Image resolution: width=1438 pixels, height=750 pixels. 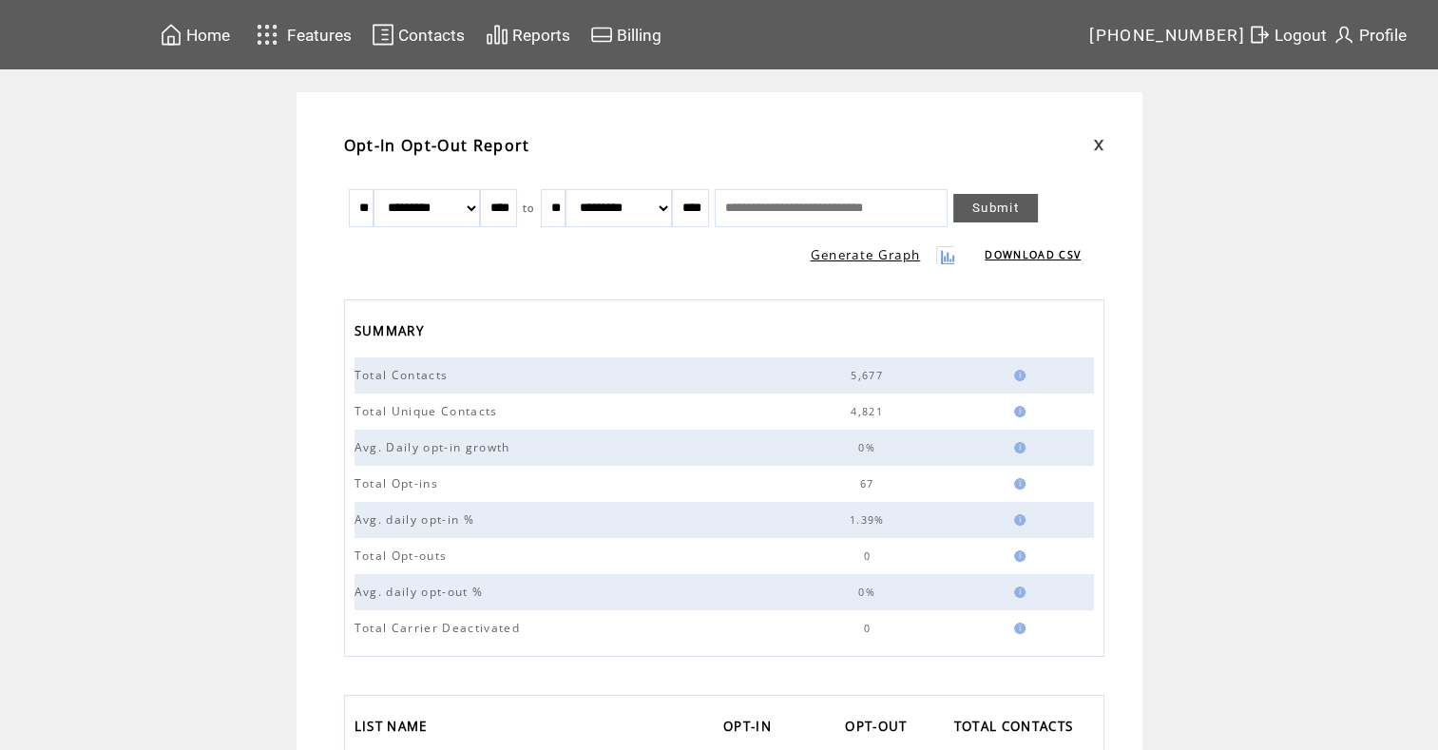 I want to click on span: TOTAL CONTACTS, so click(x=1016, y=728).